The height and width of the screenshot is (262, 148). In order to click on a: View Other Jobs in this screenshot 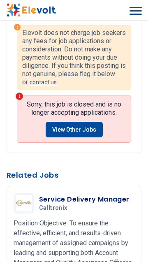, I will do `click(74, 130)`.